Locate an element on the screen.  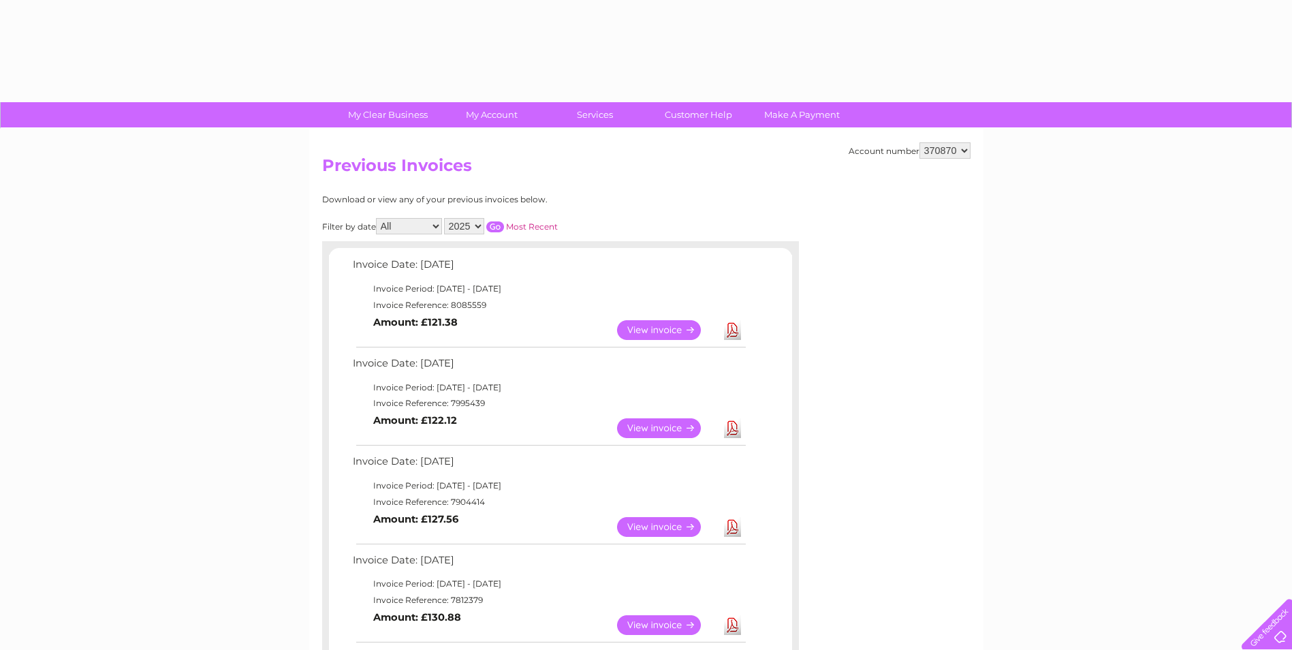
td: Invoice Reference: 7904414 is located at coordinates (548, 502).